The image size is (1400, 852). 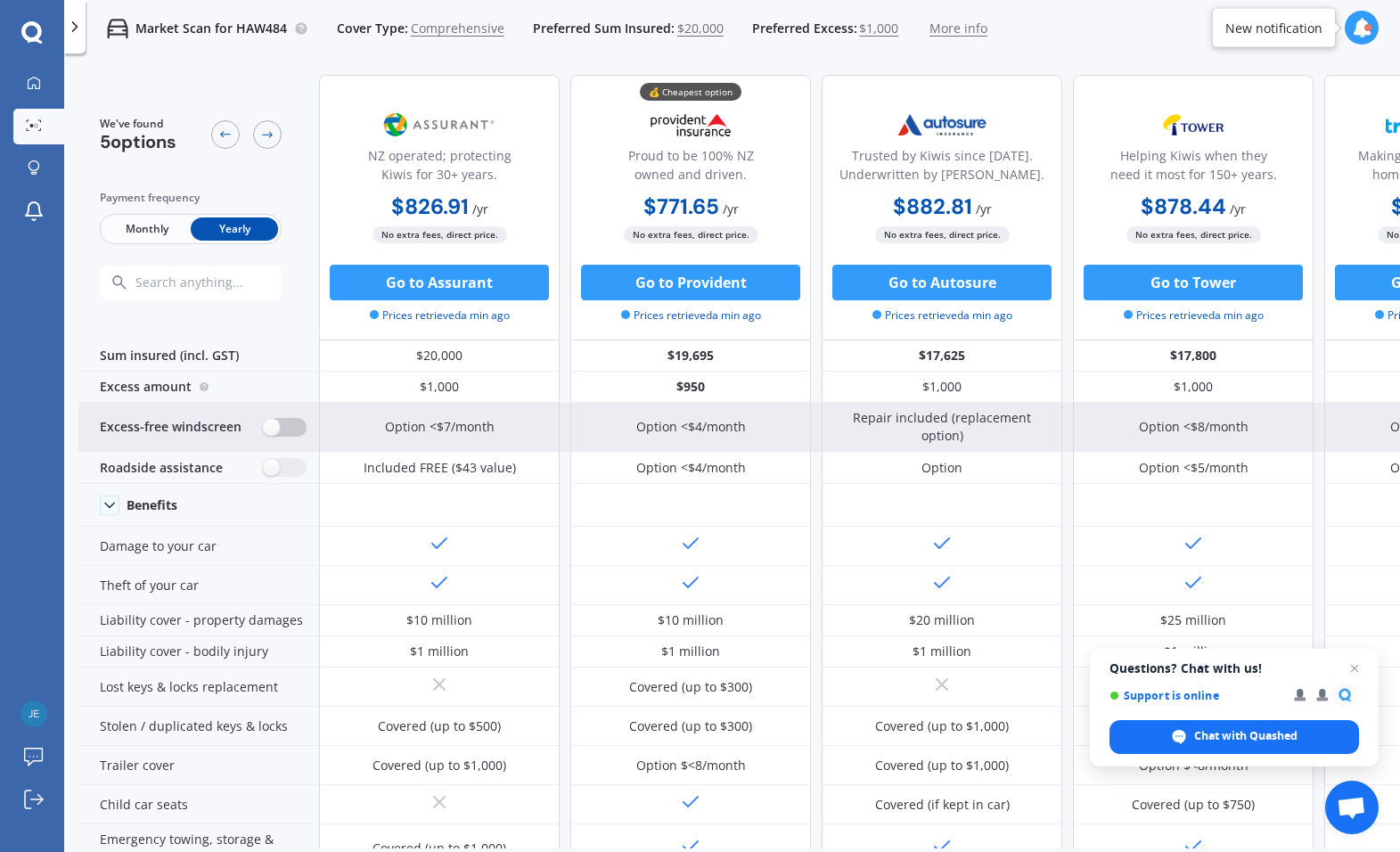 I want to click on span: Yearly, so click(x=235, y=229).